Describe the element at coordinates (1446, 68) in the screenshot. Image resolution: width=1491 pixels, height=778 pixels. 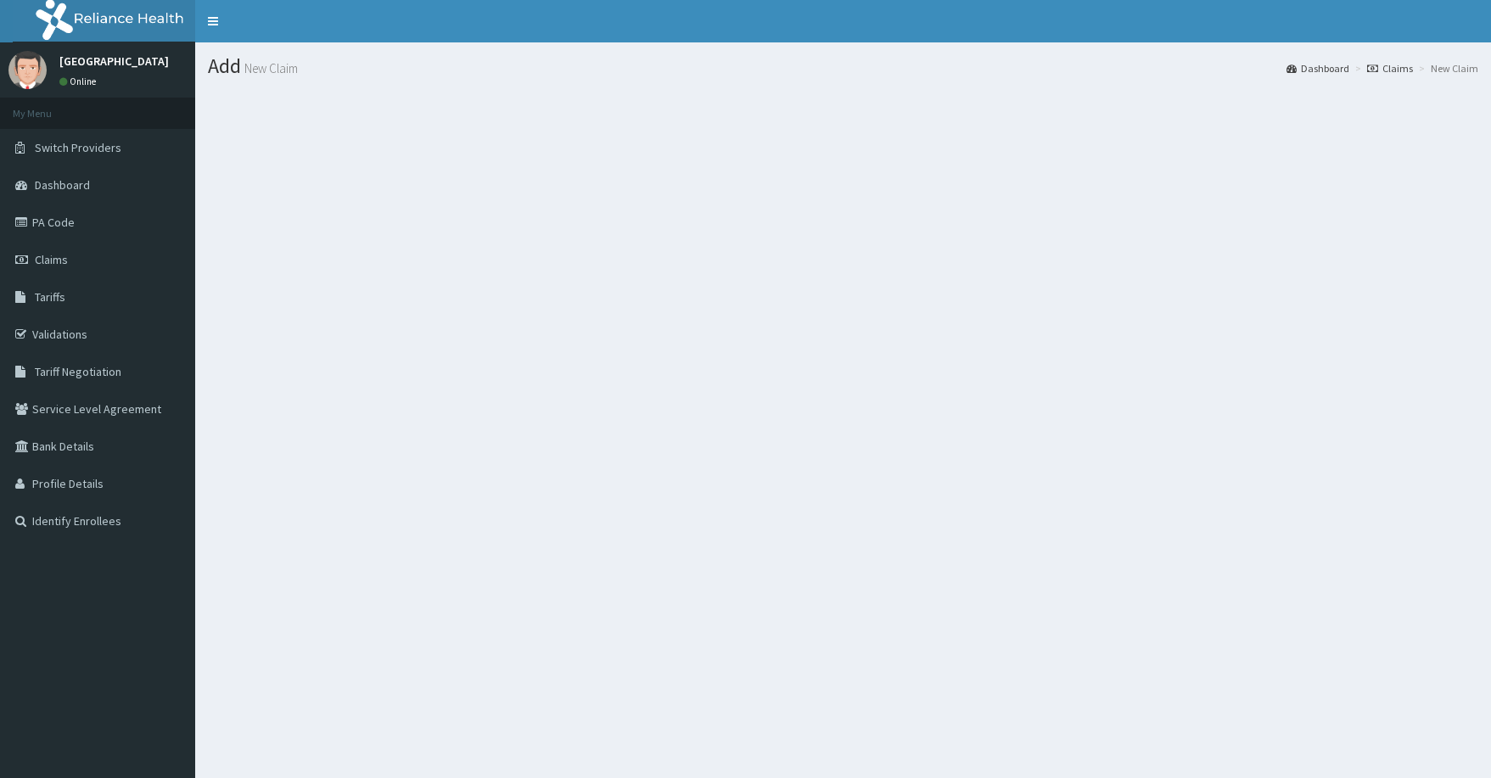
I see `li: New Claim` at that location.